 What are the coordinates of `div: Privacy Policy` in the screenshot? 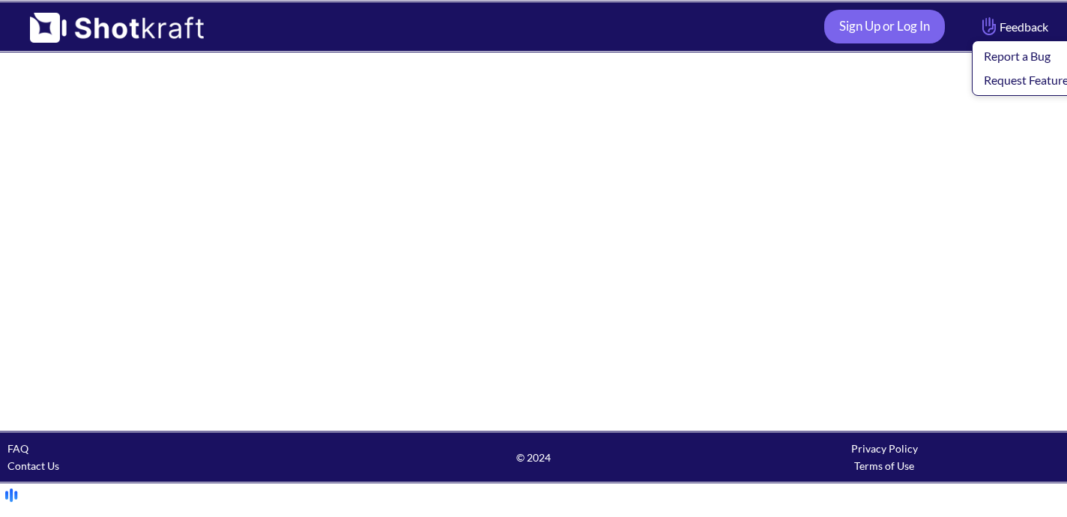 It's located at (885, 448).